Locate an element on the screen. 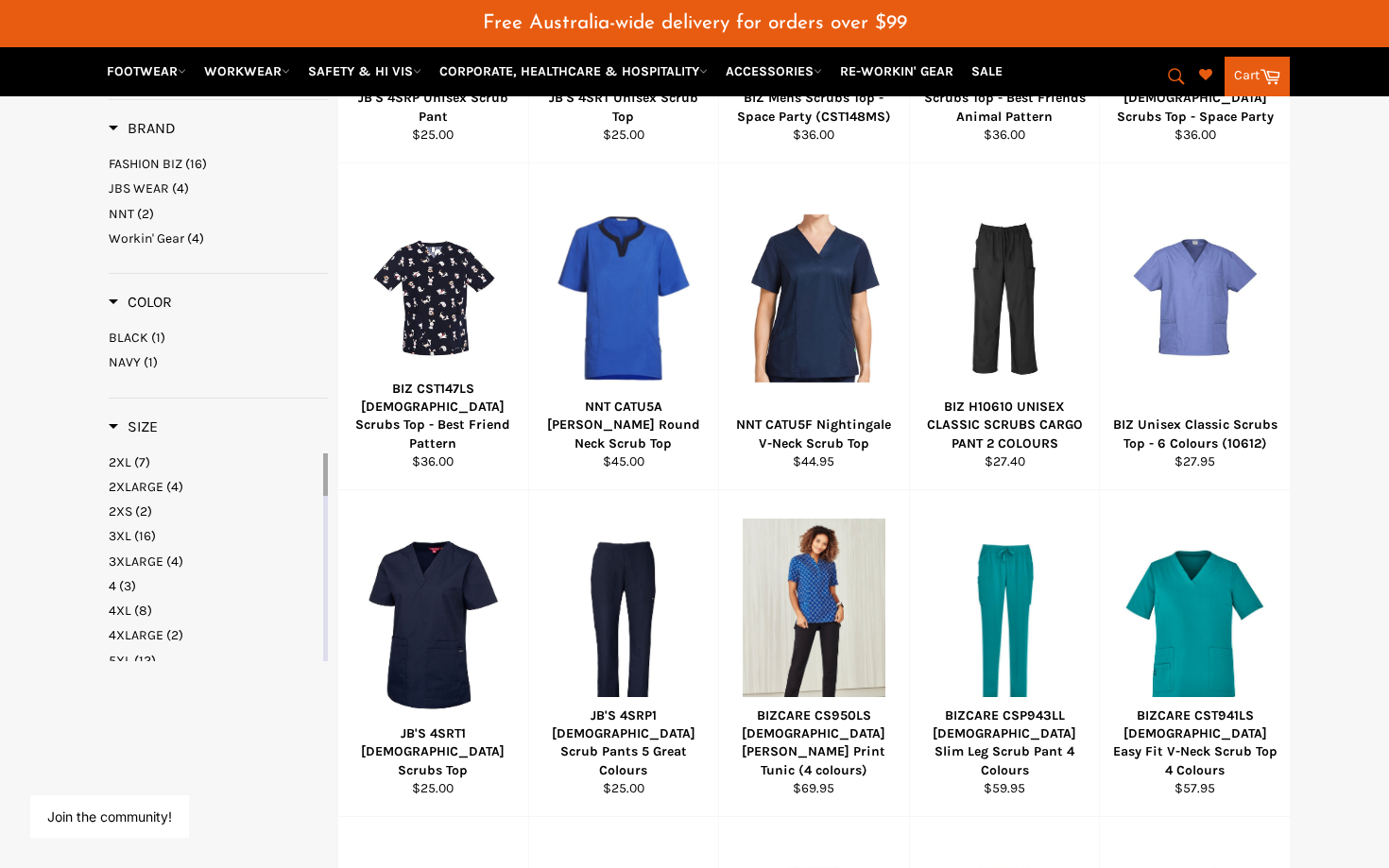  a: 2XS is located at coordinates (214, 511).